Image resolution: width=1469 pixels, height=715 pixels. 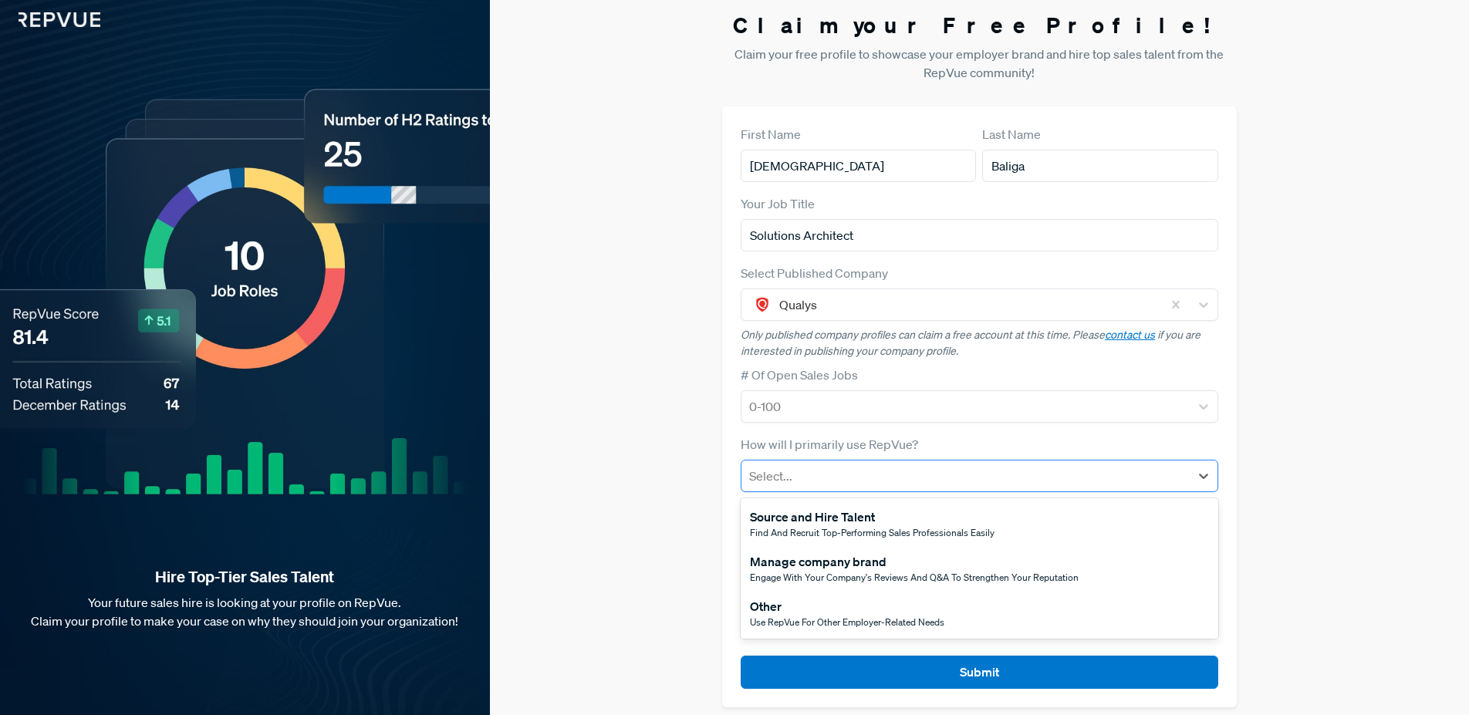 I want to click on label: Your Job Title, so click(x=778, y=204).